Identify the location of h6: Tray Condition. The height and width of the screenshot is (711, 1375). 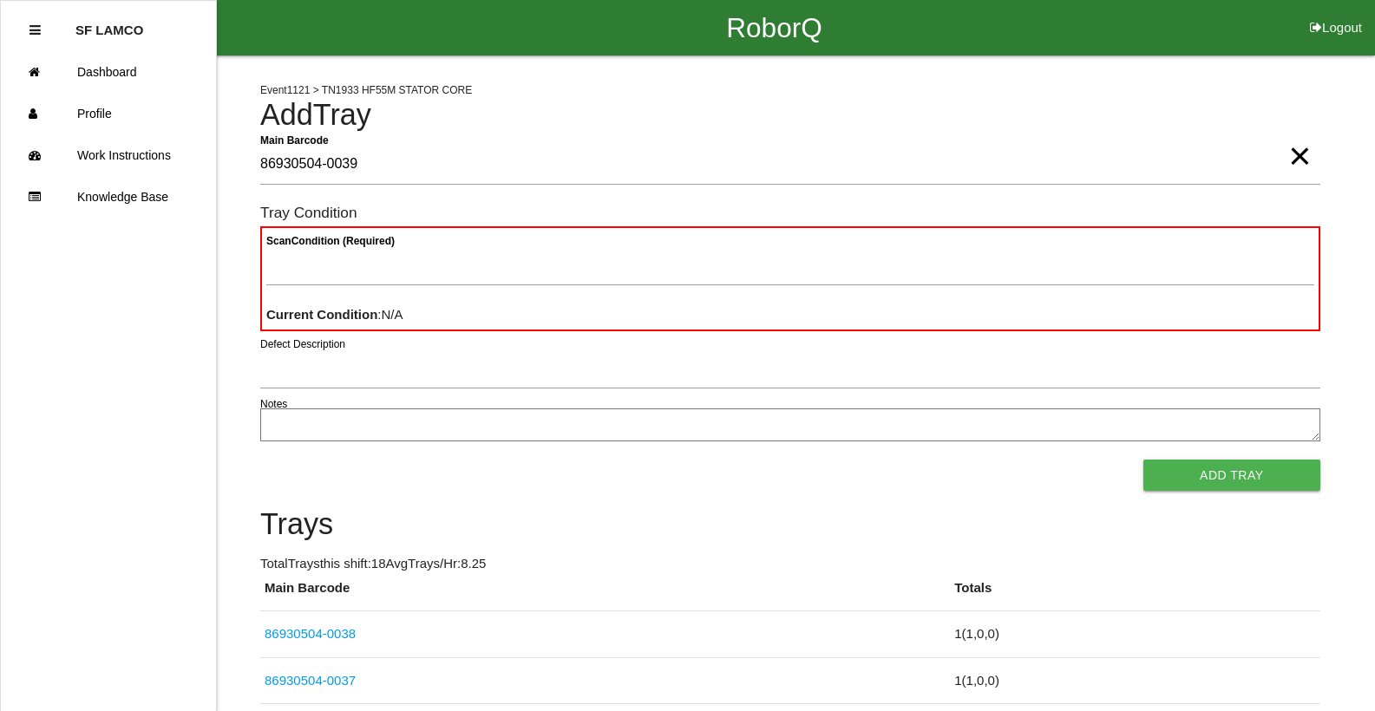
(790, 213).